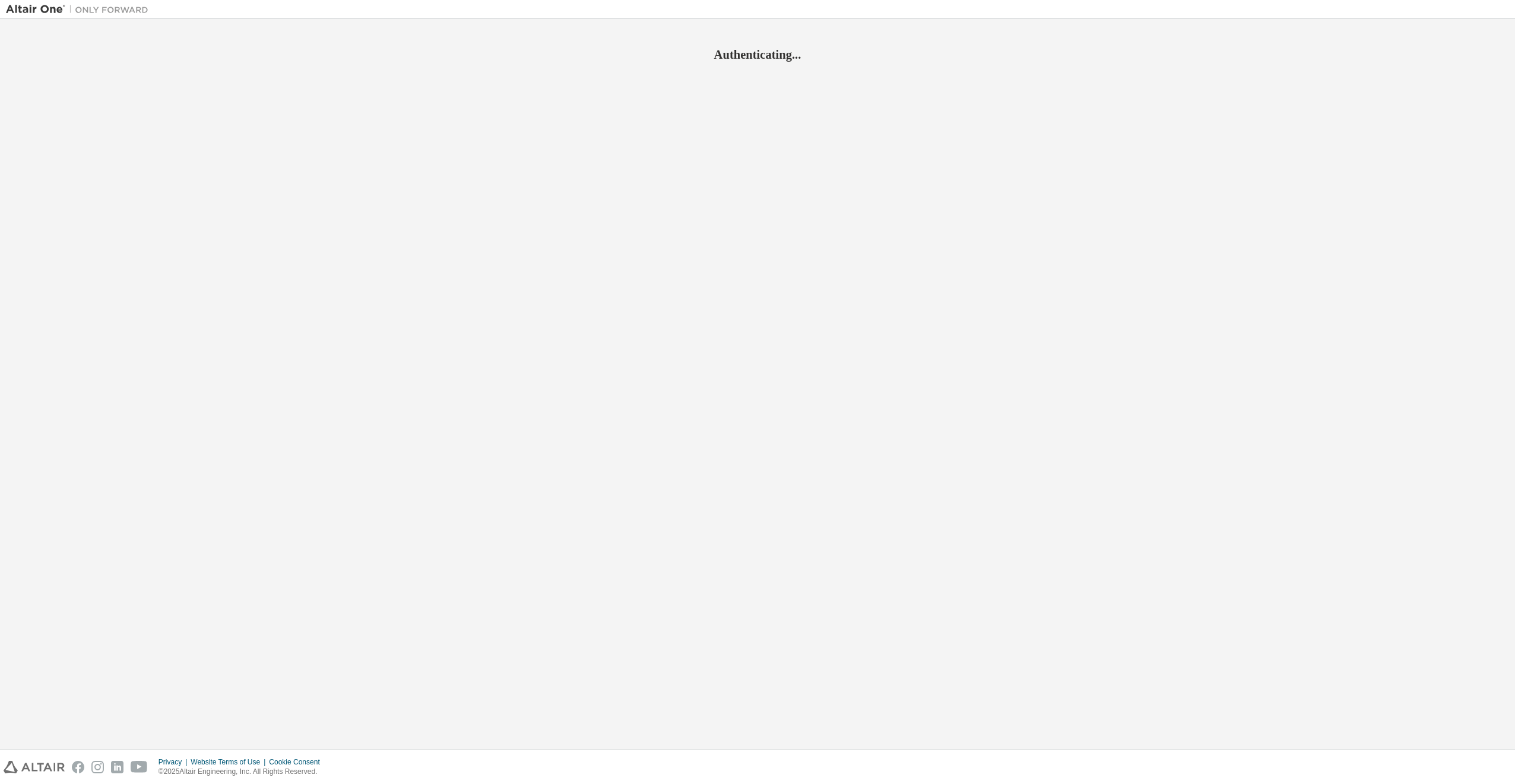 This screenshot has width=1515, height=784. Describe the element at coordinates (230, 763) in the screenshot. I see `div: Website Terms of Use` at that location.